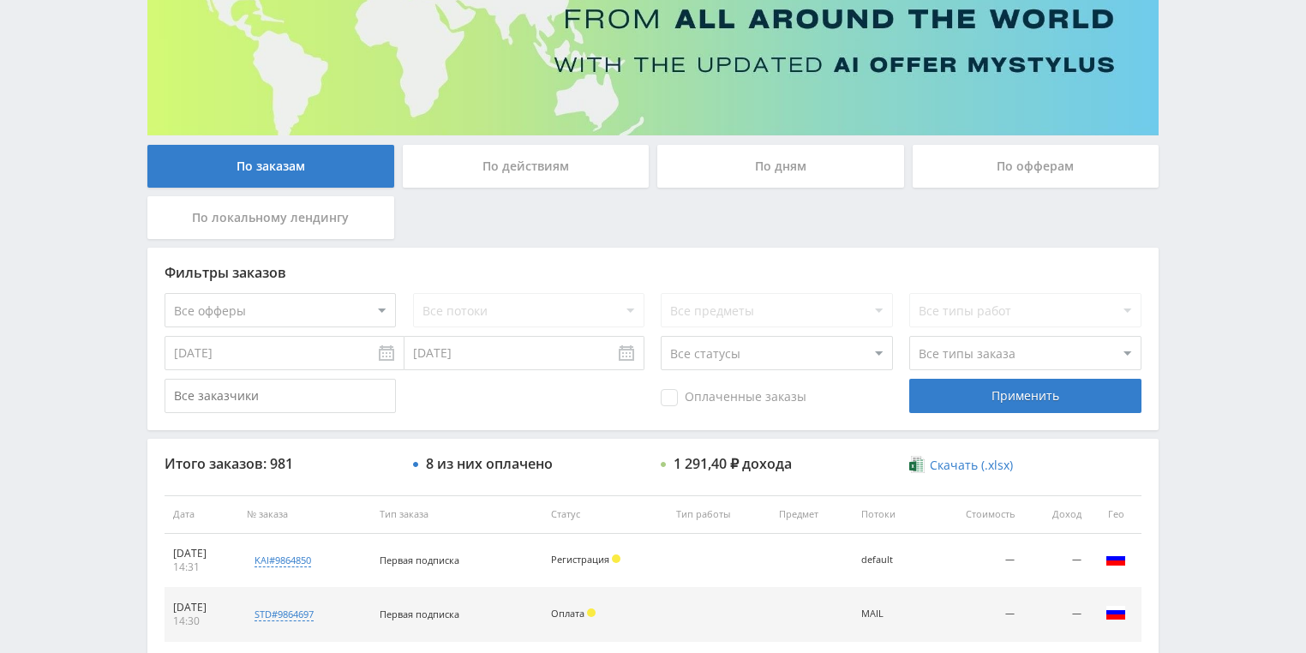 The height and width of the screenshot is (653, 1306). I want to click on th: Дата, so click(201, 514).